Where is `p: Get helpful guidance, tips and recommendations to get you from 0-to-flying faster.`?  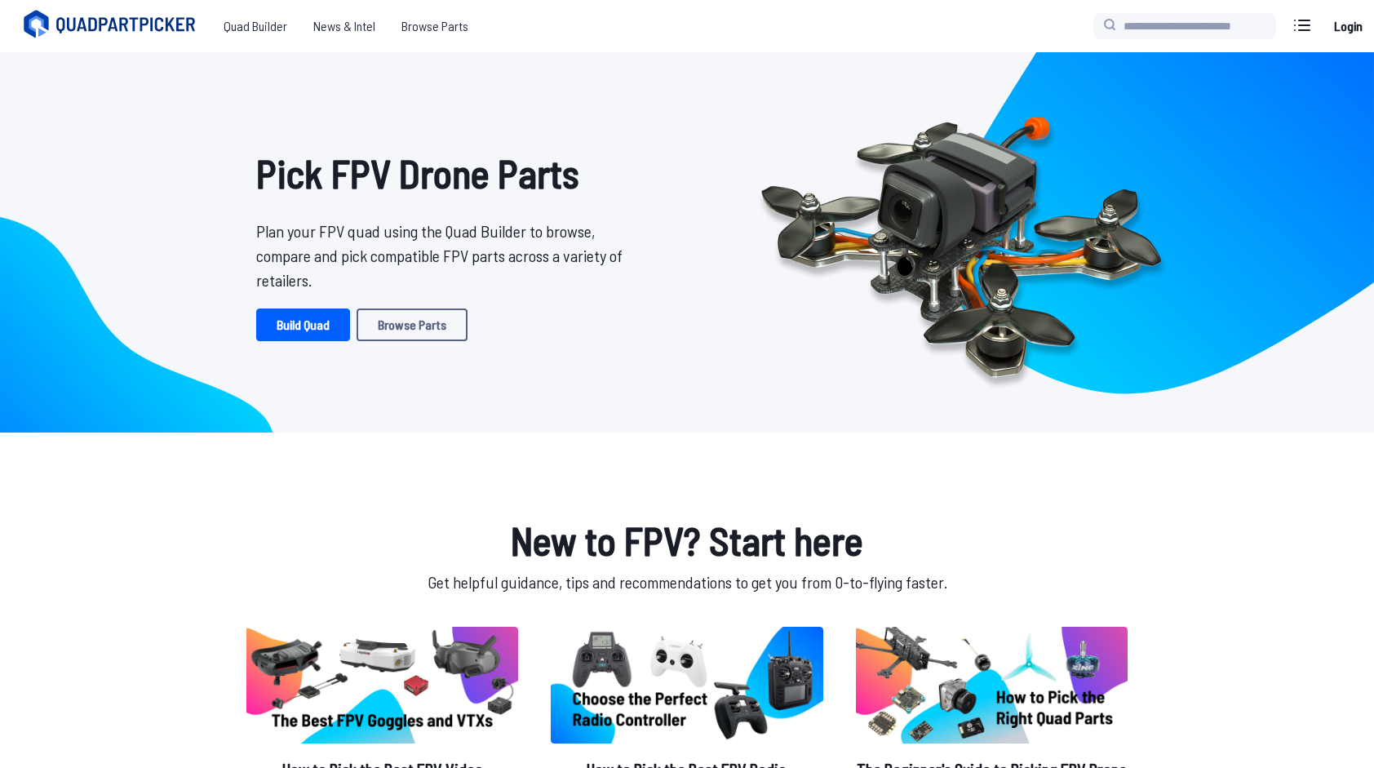 p: Get helpful guidance, tips and recommendations to get you from 0-to-flying faster. is located at coordinates (687, 582).